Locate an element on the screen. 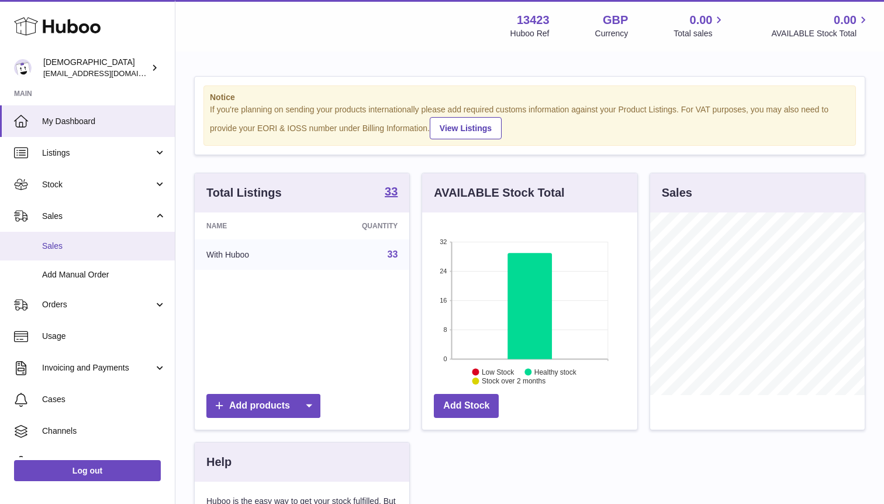 Image resolution: width=884 pixels, height=504 pixels. a: Add products is located at coordinates (263, 405).